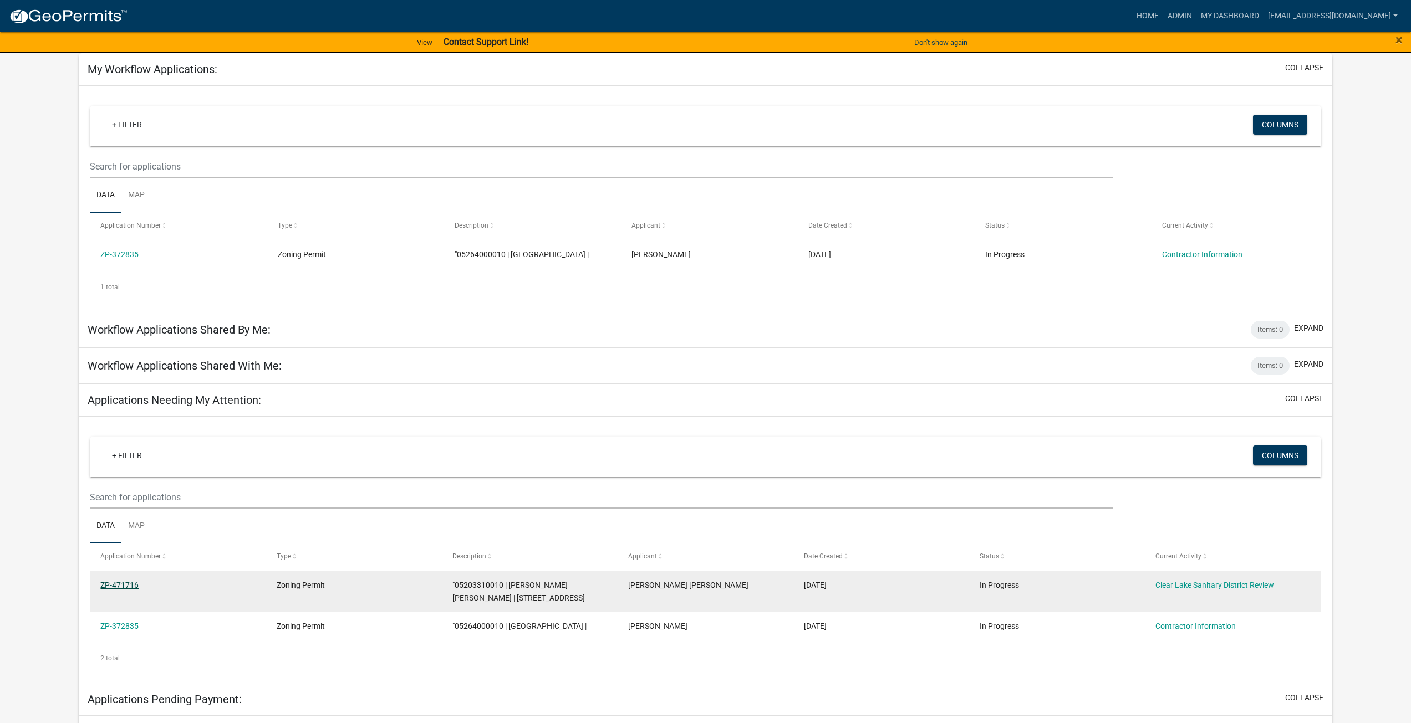  I want to click on a: Admin, so click(1180, 16).